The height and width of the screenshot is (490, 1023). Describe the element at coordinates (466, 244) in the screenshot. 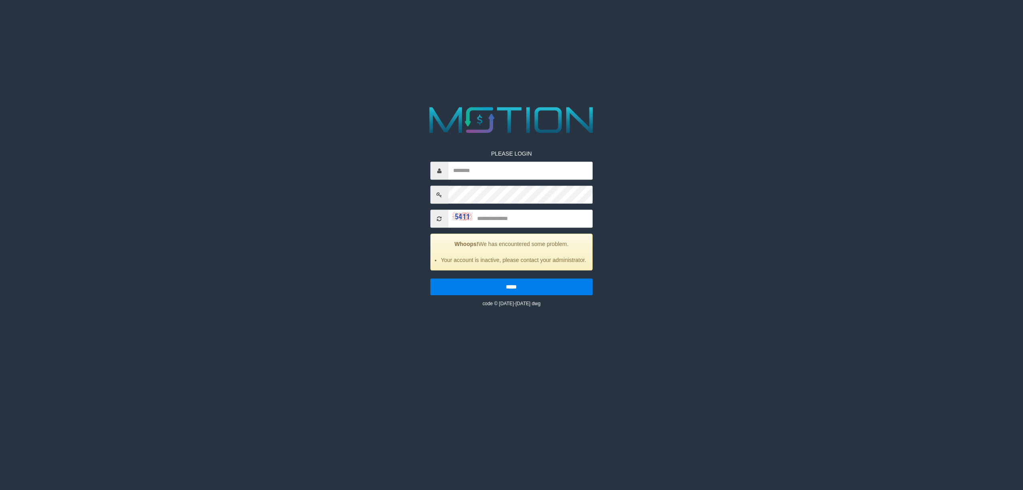

I see `strong: Whoops!` at that location.